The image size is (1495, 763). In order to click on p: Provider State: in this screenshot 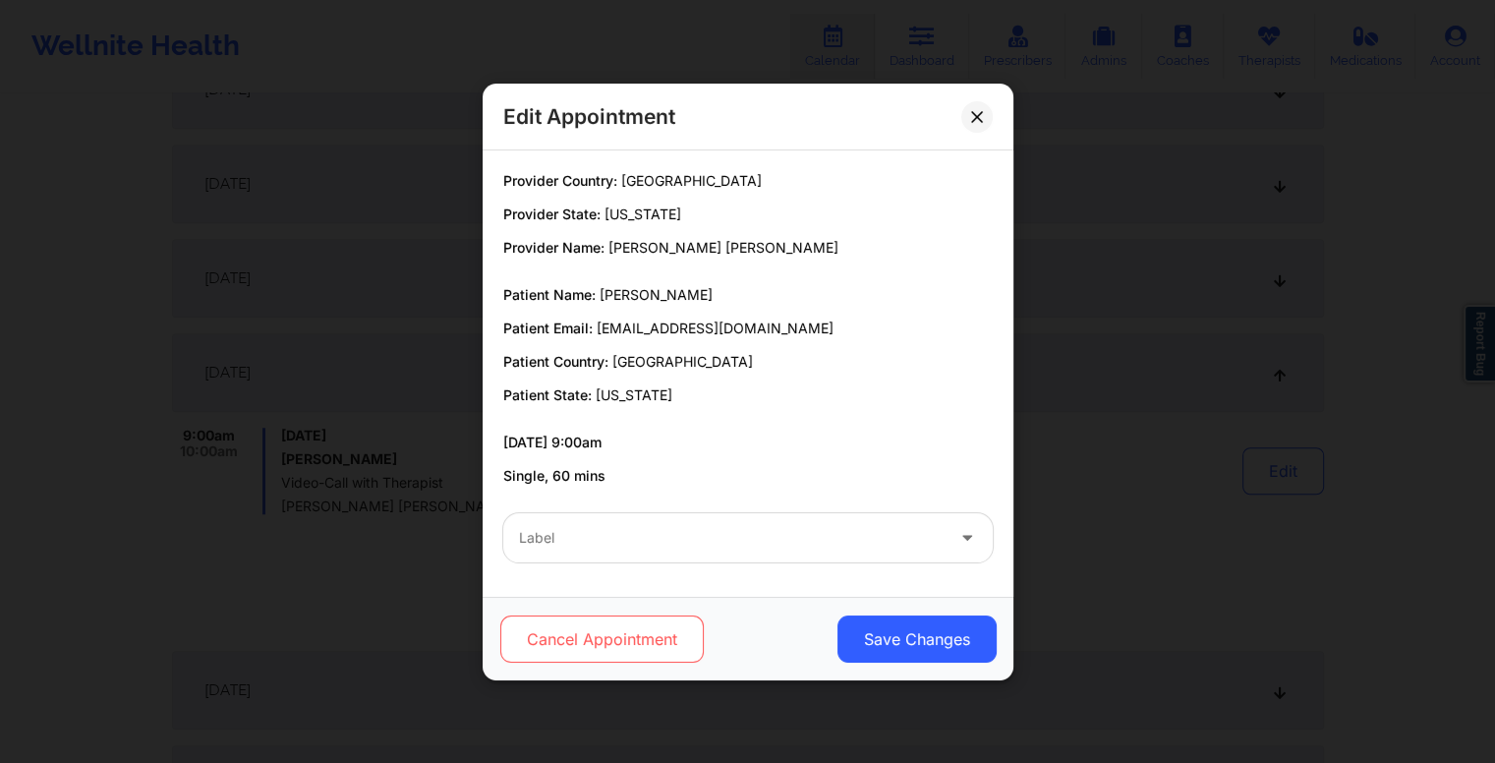, I will do `click(748, 214)`.